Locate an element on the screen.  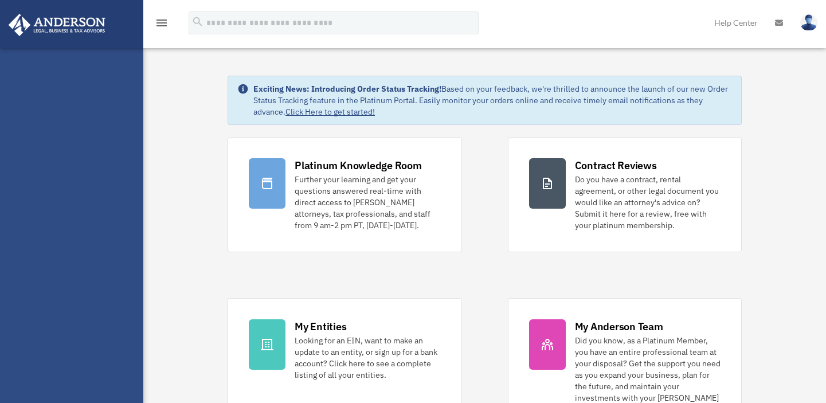
div: Platinum Knowledge Room is located at coordinates (358, 165).